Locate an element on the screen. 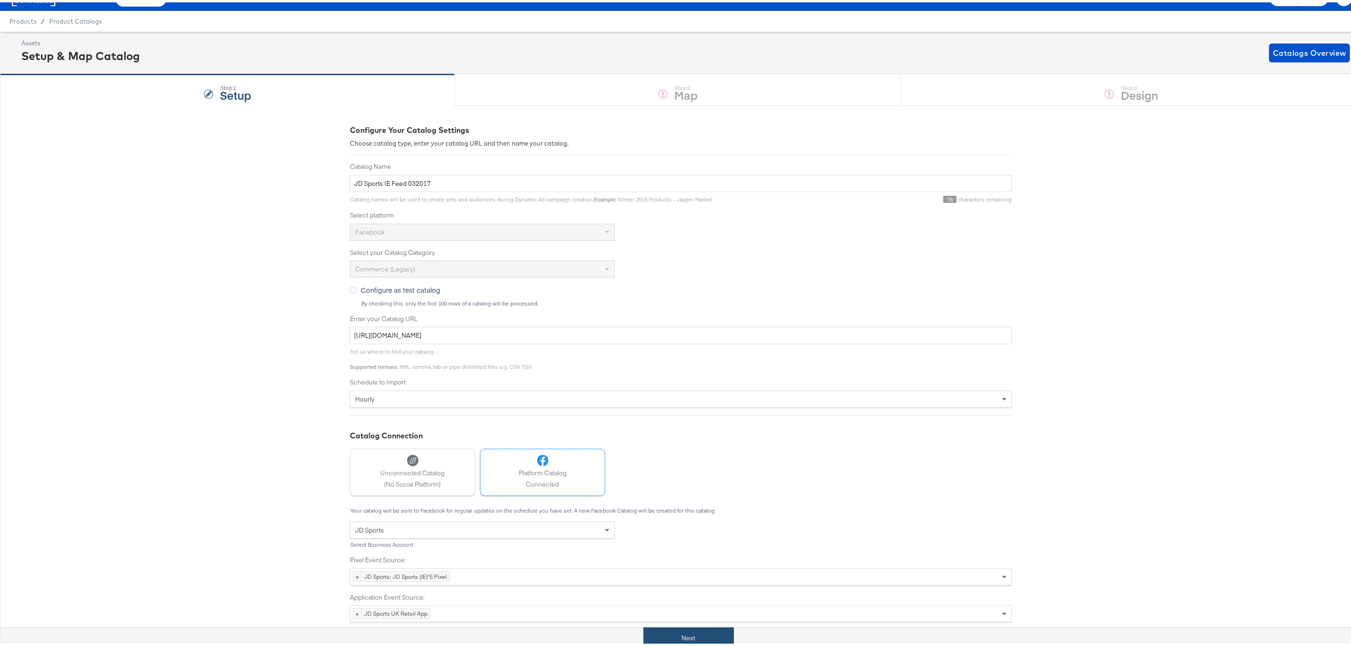 This screenshot has height=646, width=1351. label: Schedule to Import is located at coordinates (681, 380).